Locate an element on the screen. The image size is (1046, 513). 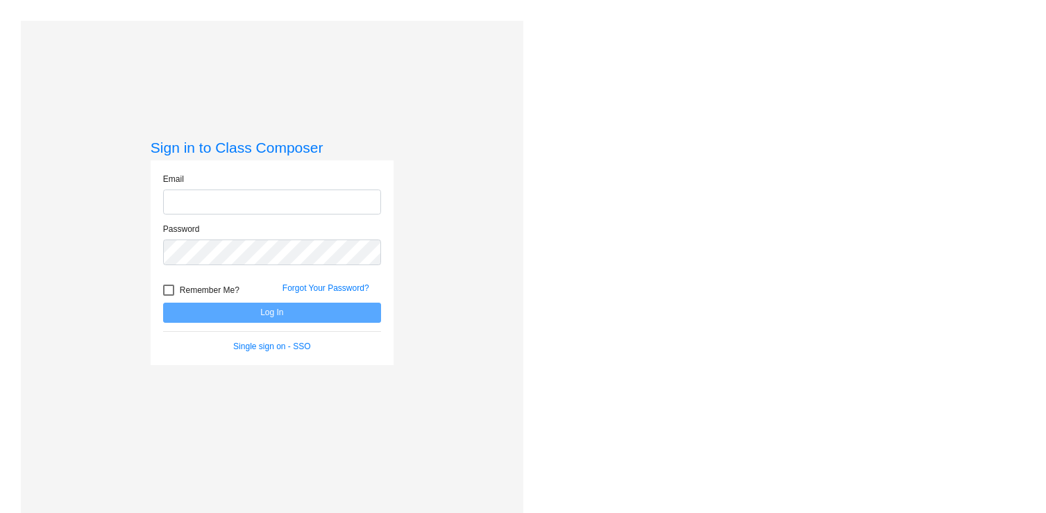
a: Forgot Your Password? is located at coordinates (326, 288).